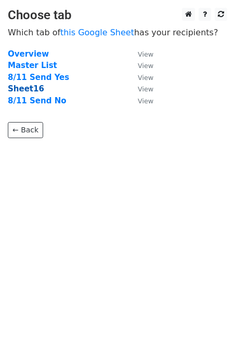  What do you see at coordinates (28, 54) in the screenshot?
I see `strong: Overview` at bounding box center [28, 54].